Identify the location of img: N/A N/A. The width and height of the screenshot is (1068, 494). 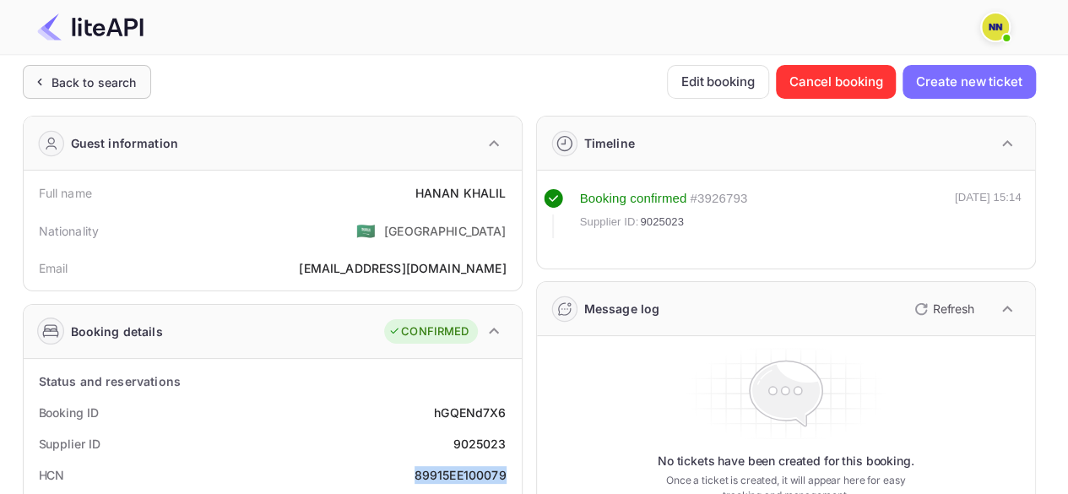
(996, 27).